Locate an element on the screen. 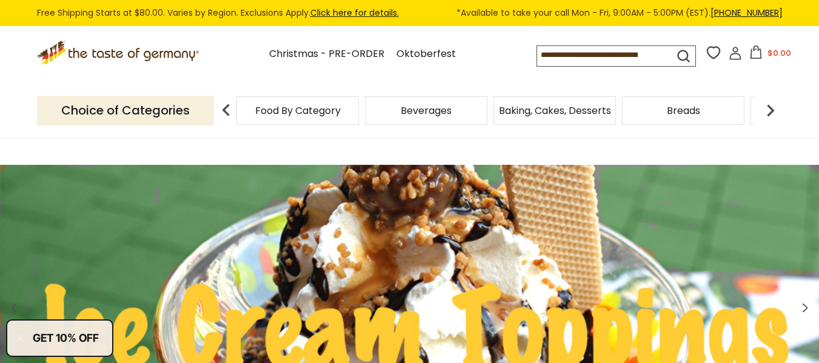 The width and height of the screenshot is (819, 363). a: Baking, Cakes, Desserts is located at coordinates (555, 110).